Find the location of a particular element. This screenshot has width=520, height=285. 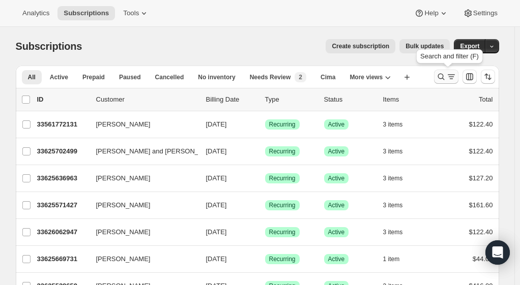

button: Help is located at coordinates (431, 13).